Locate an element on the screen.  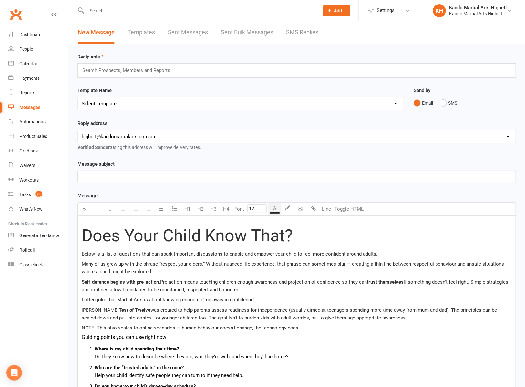
span: Settings is located at coordinates (385, 10).